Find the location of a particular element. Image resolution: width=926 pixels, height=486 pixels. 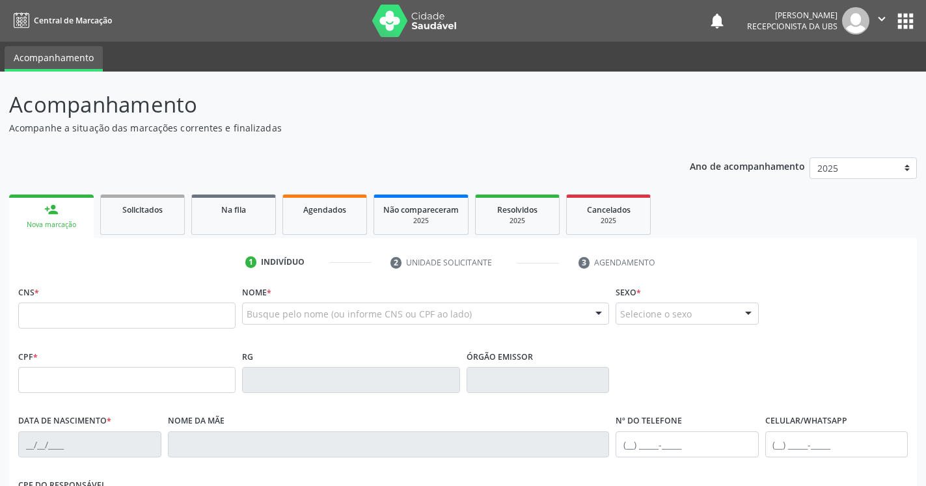

label: Nome is located at coordinates (256, 292).